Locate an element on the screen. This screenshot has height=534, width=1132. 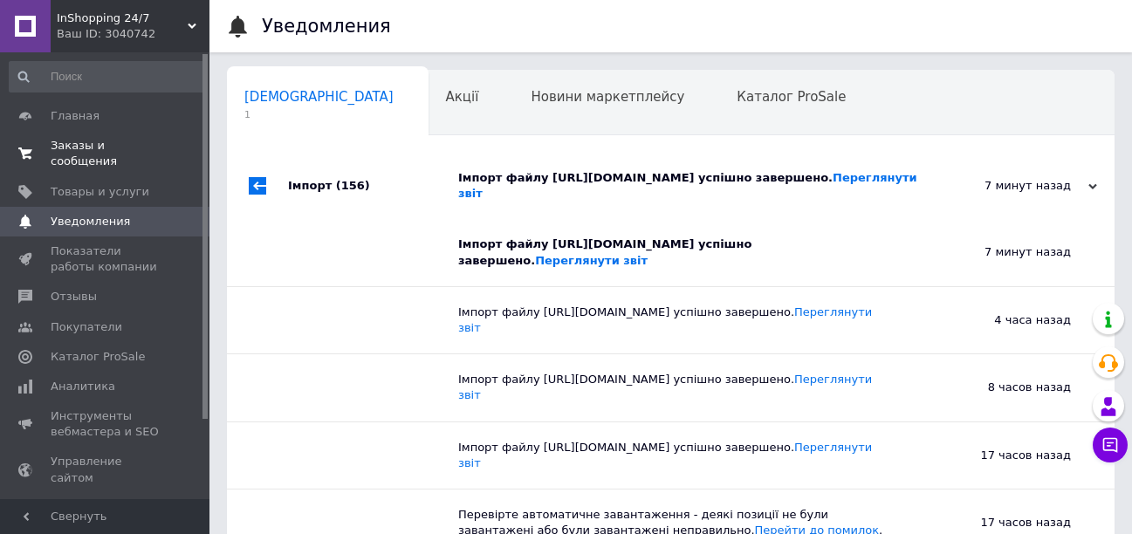
span: 1 is located at coordinates (319, 114).